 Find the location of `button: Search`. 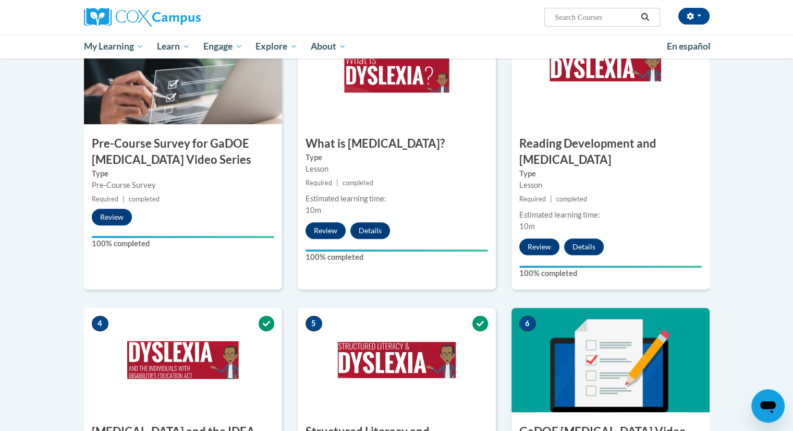

button: Search is located at coordinates (645, 17).